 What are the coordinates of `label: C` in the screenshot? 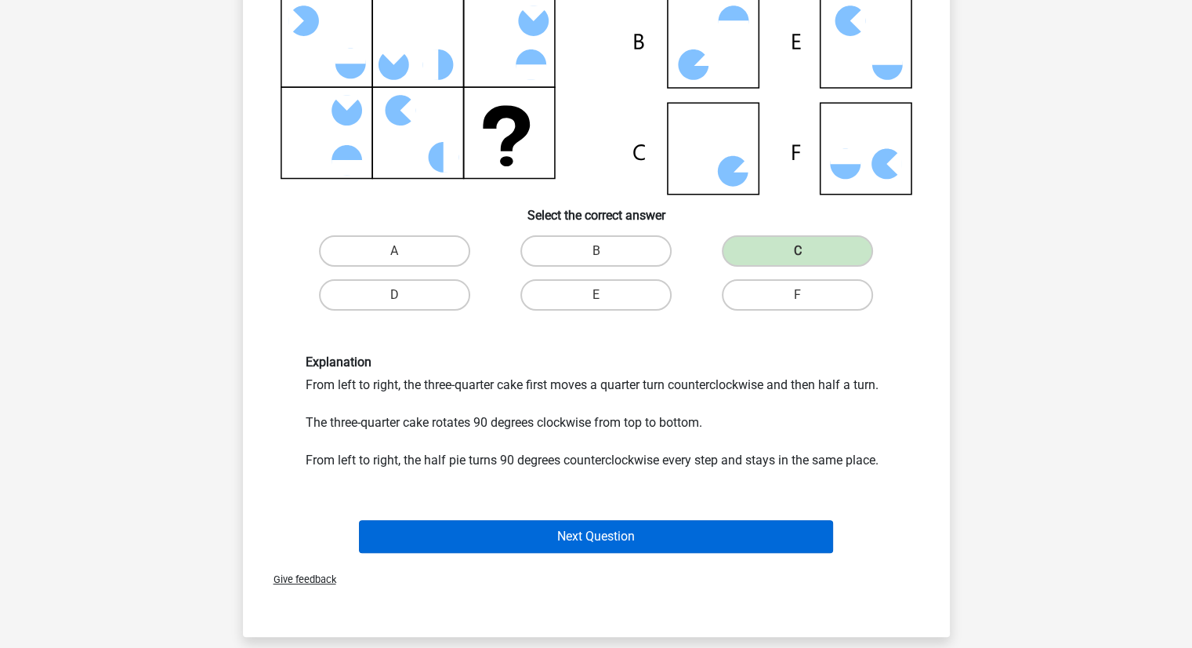 It's located at (797, 251).